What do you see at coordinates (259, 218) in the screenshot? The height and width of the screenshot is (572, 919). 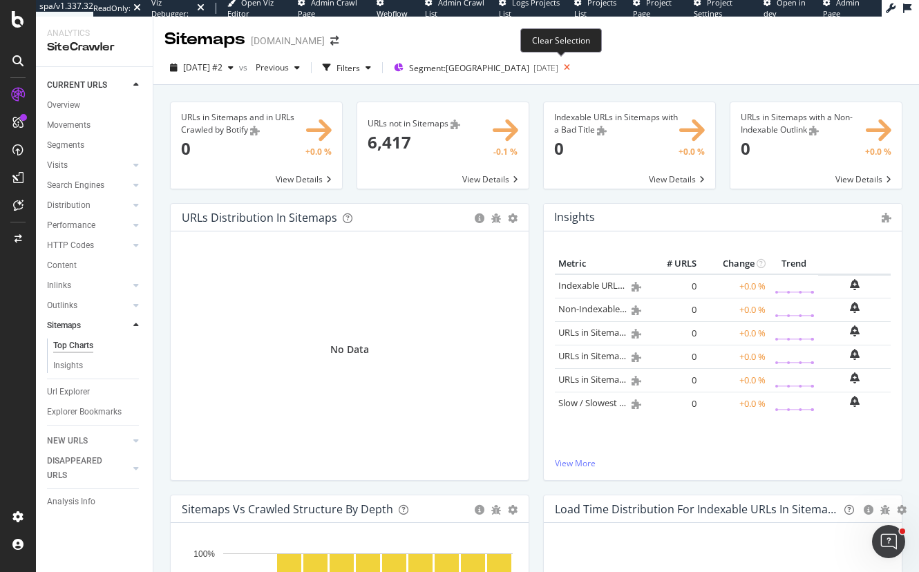 I see `div: URLs Distribution in Sitemaps` at bounding box center [259, 218].